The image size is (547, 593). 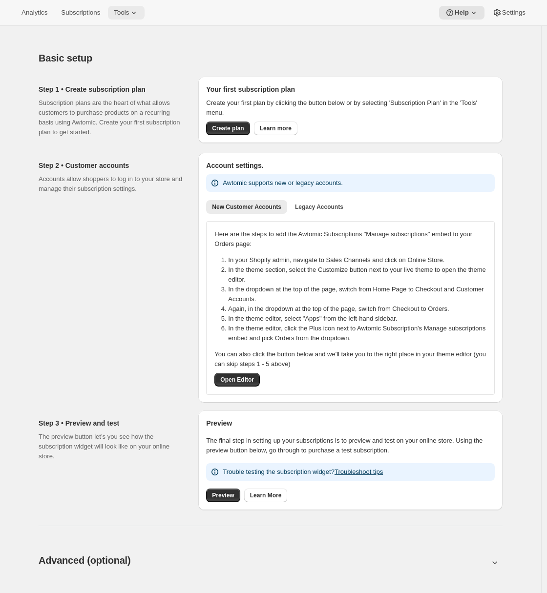 What do you see at coordinates (360, 333) in the screenshot?
I see `li: In the theme editor, click the Plus icon next to Awtomic Subscription's Manage subscriptions embe...` at bounding box center [360, 333].